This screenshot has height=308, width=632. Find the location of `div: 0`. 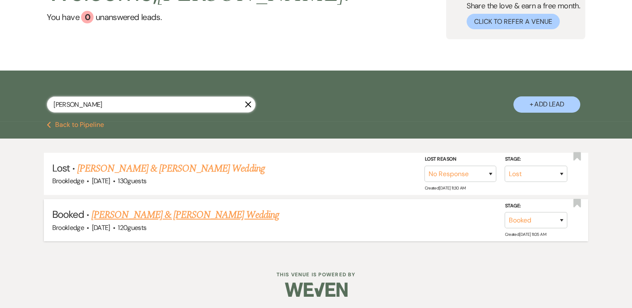

div: 0 is located at coordinates (87, 17).